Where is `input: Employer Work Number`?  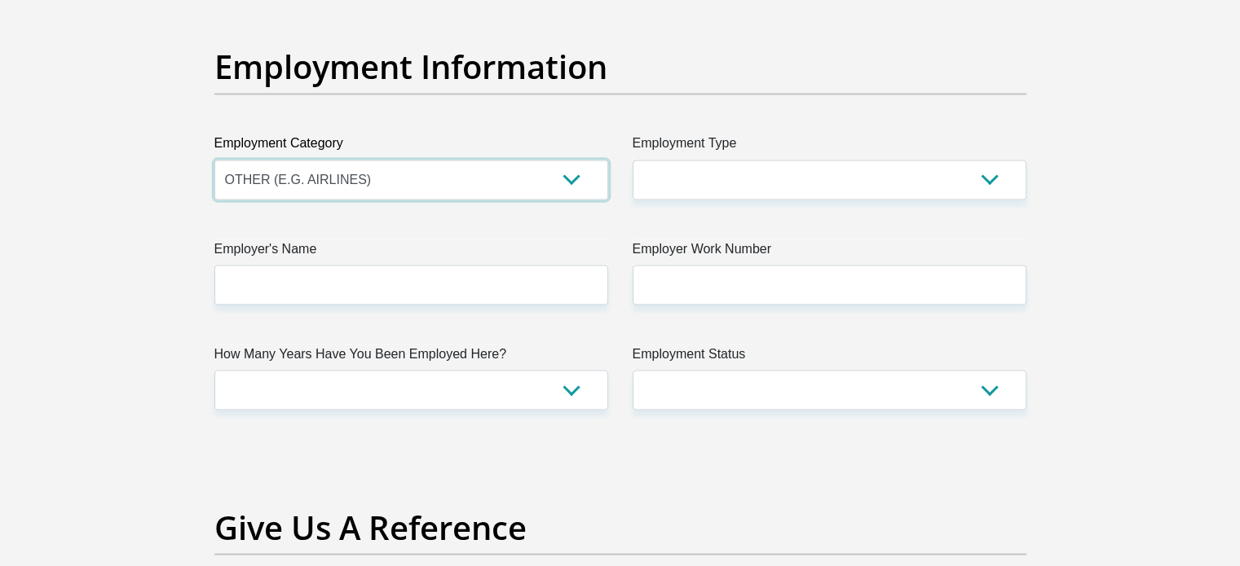 input: Employer Work Number is located at coordinates (829, 284).